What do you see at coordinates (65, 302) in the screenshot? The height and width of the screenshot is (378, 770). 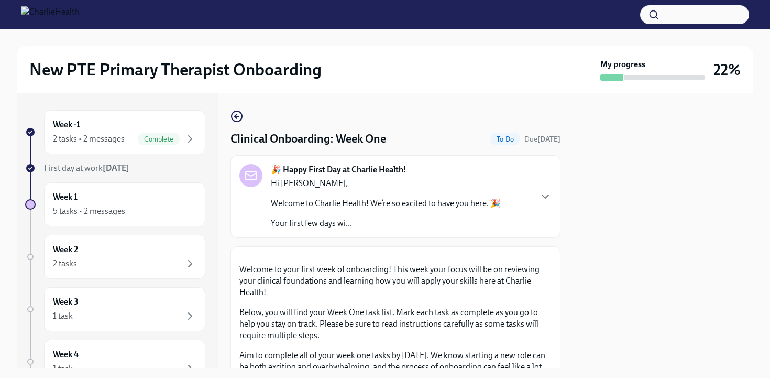 I see `h6: Week 3` at bounding box center [65, 302].